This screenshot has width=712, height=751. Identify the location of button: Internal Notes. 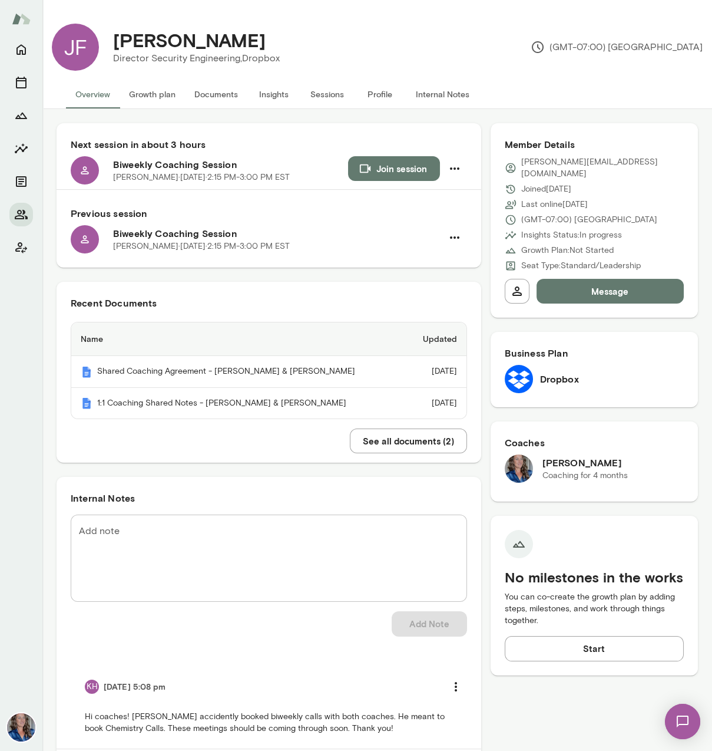
(442, 94).